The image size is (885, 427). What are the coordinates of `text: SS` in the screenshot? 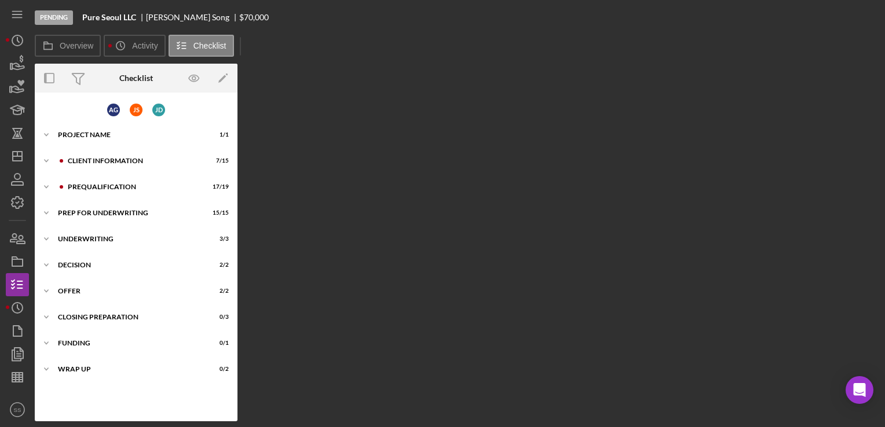 It's located at (17, 410).